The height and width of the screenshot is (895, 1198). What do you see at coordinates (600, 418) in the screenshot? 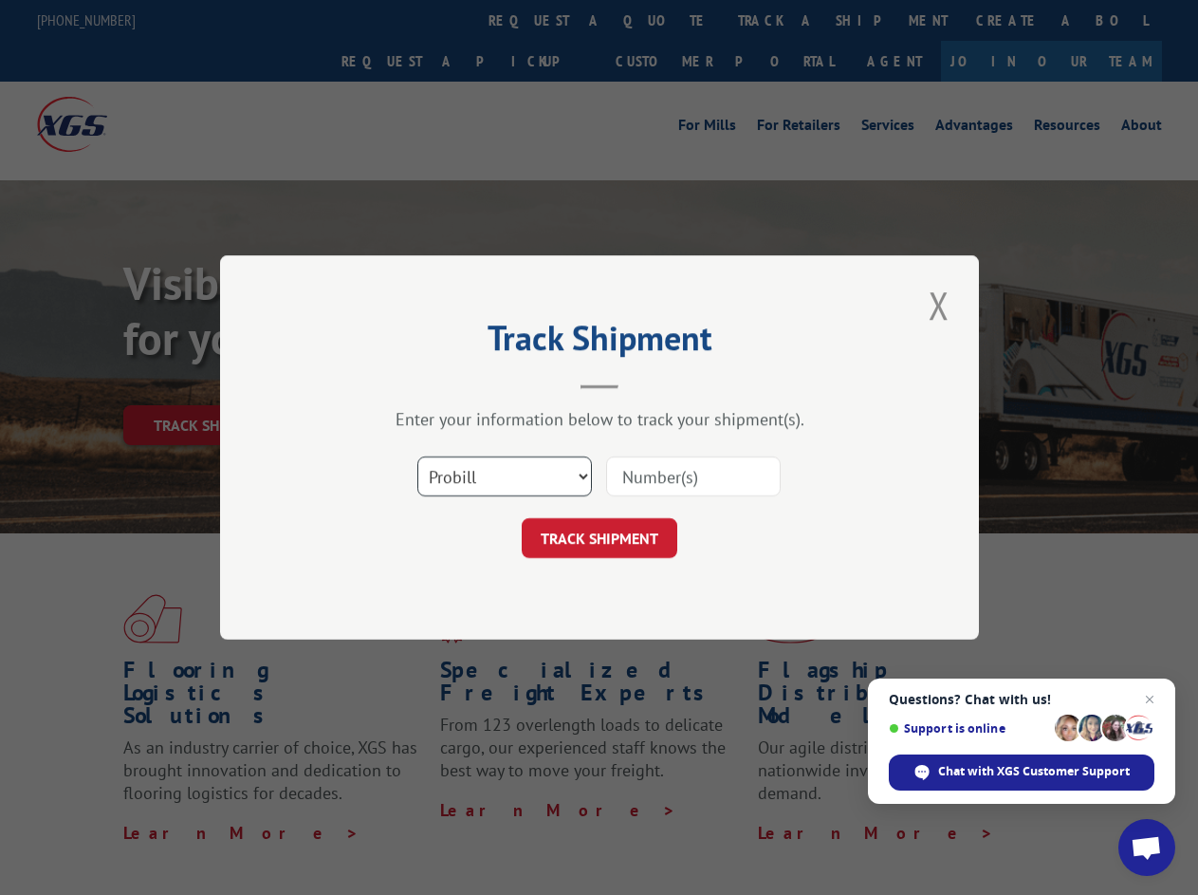
I see `div: Enter your information below to track your shipment(s).` at bounding box center [600, 418].